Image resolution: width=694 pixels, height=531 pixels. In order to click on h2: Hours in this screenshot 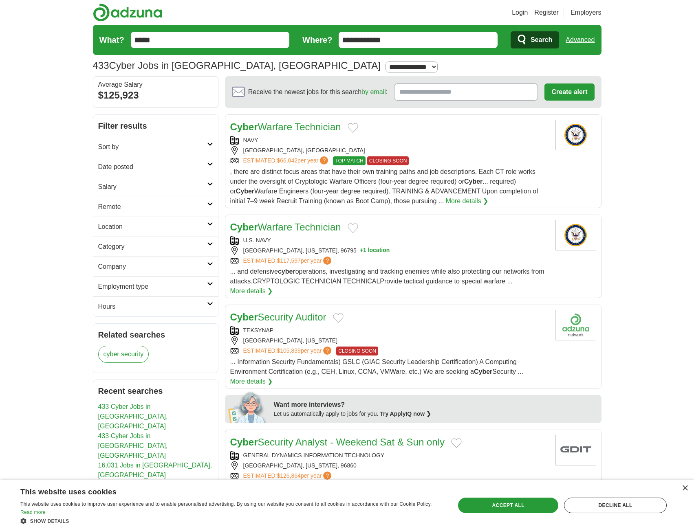, I will do `click(152, 307)`.